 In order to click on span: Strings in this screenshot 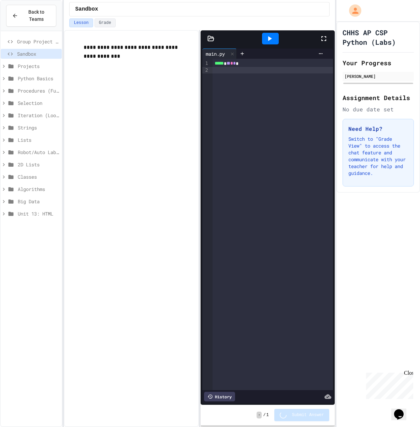, I will do `click(38, 127)`.